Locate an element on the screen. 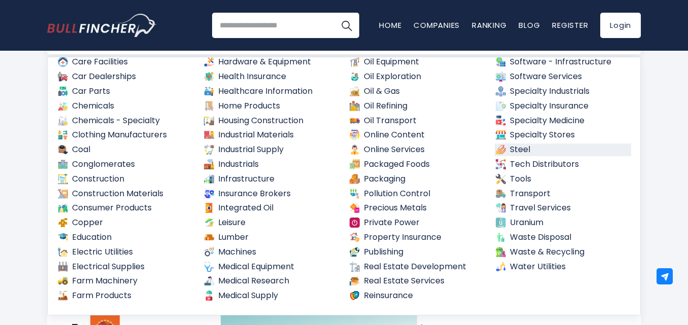 The image size is (688, 325). img: Bullfincher logo is located at coordinates (102, 25).